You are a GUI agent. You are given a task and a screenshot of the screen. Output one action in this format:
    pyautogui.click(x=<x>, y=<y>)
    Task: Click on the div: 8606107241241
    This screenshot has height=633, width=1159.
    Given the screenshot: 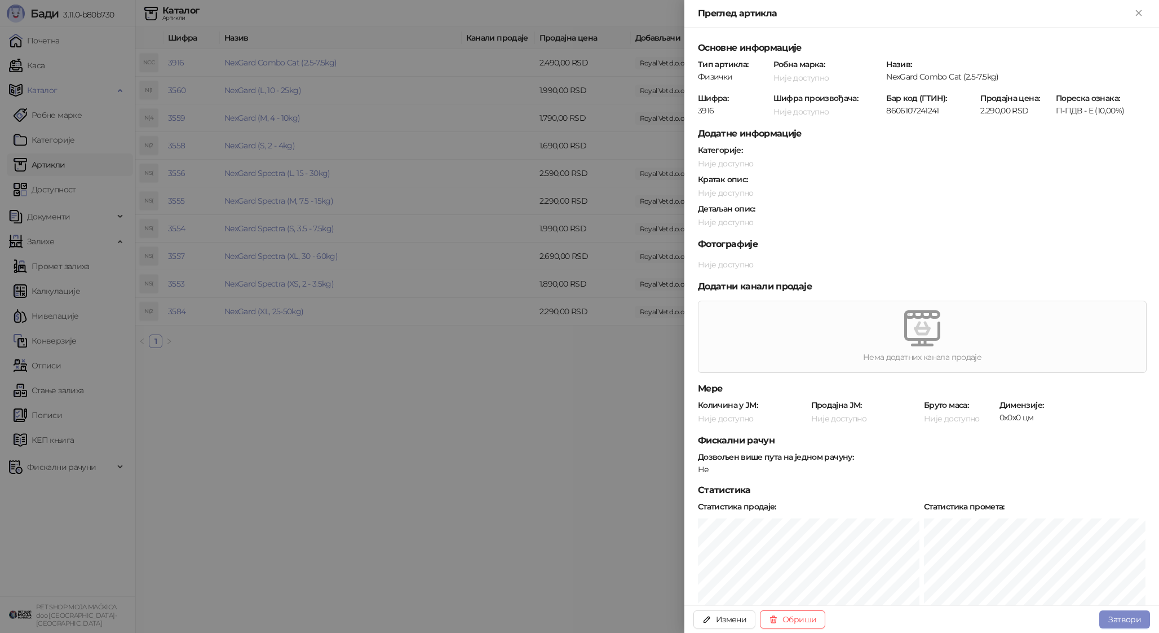 What is the action you would take?
    pyautogui.click(x=931, y=110)
    